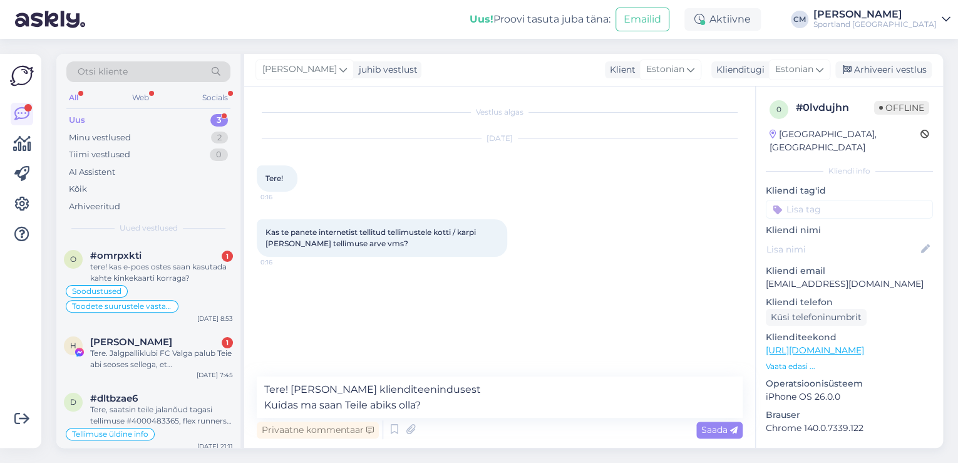  I want to click on div: Minu vestlused, so click(100, 138).